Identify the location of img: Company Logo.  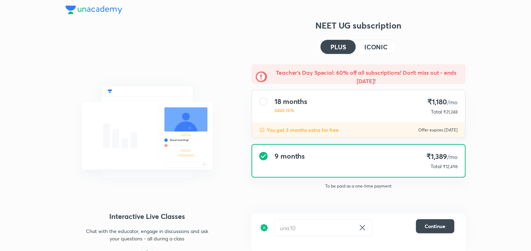
(94, 10).